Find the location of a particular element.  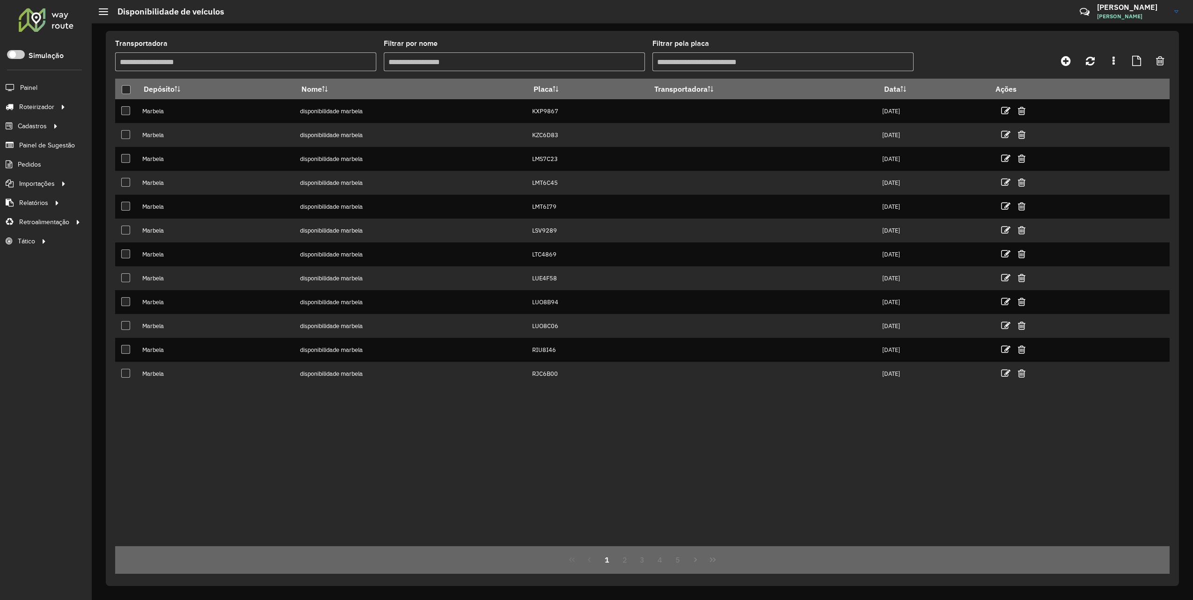

button: 3 is located at coordinates (643, 560).